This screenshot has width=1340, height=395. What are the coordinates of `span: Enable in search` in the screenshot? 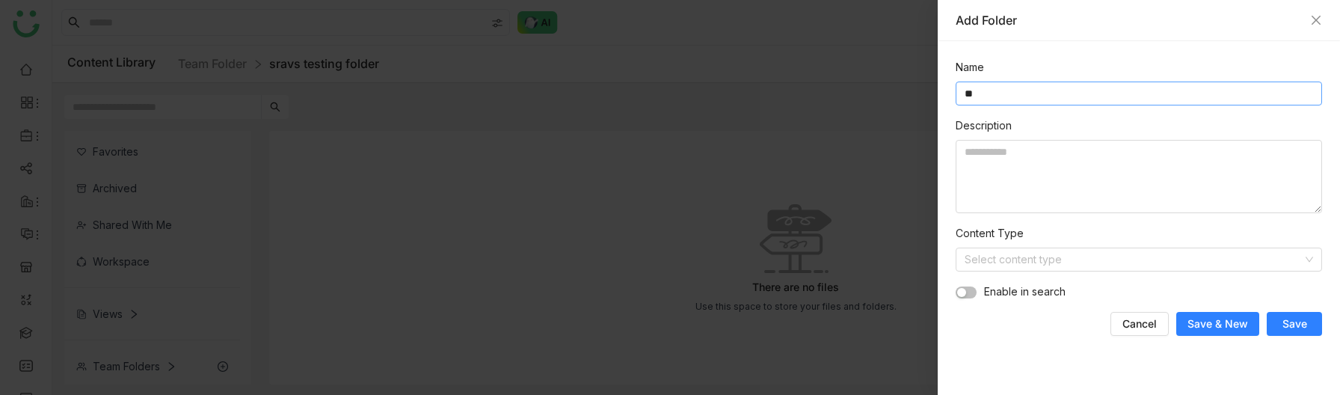 It's located at (1024, 292).